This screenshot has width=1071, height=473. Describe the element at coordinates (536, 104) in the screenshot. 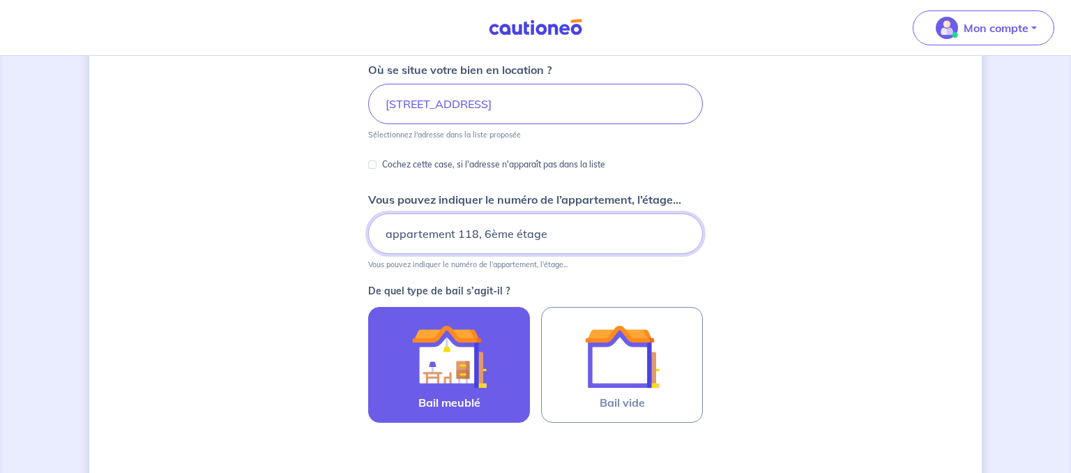

I see `input: 2 rue de paris, 59000 lille` at that location.